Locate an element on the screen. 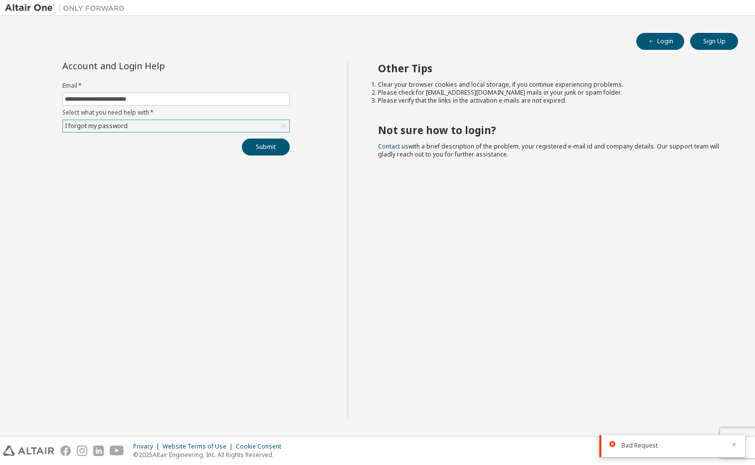  div: Account and Login Help is located at coordinates (153, 66).